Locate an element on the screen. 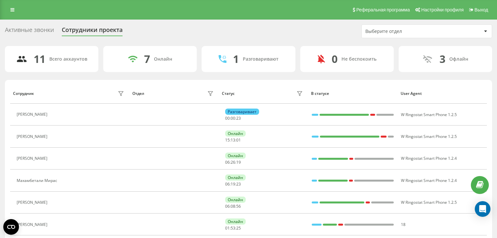  div: В статусе is located at coordinates (352, 94).